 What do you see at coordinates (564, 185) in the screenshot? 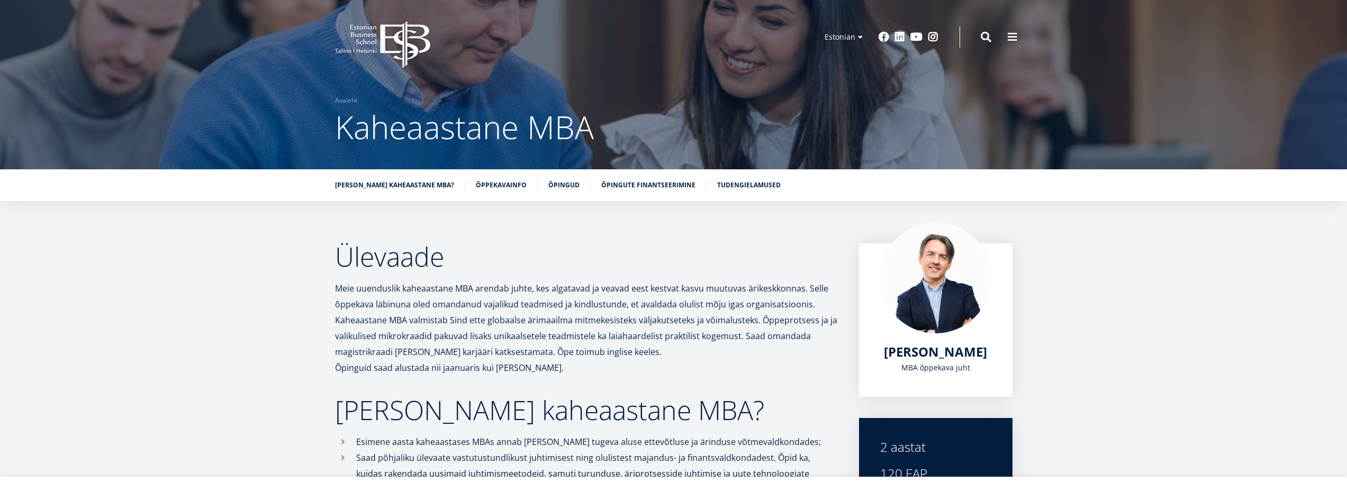
I see `a: Õpingud` at bounding box center [564, 185].